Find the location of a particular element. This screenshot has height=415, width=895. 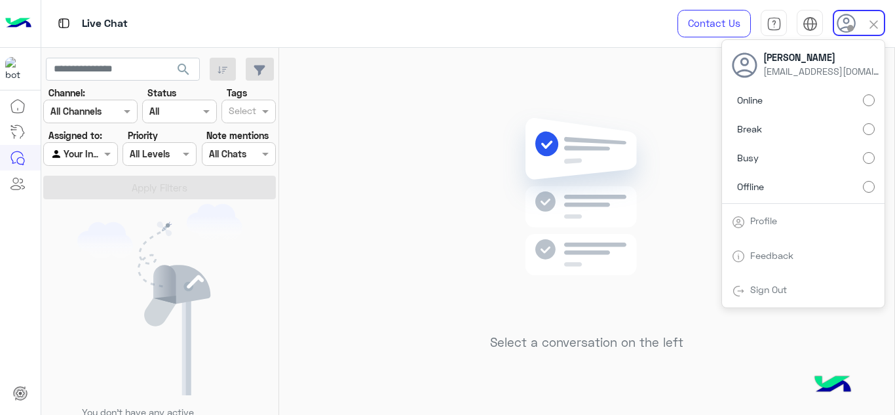

img: close is located at coordinates (874, 24).